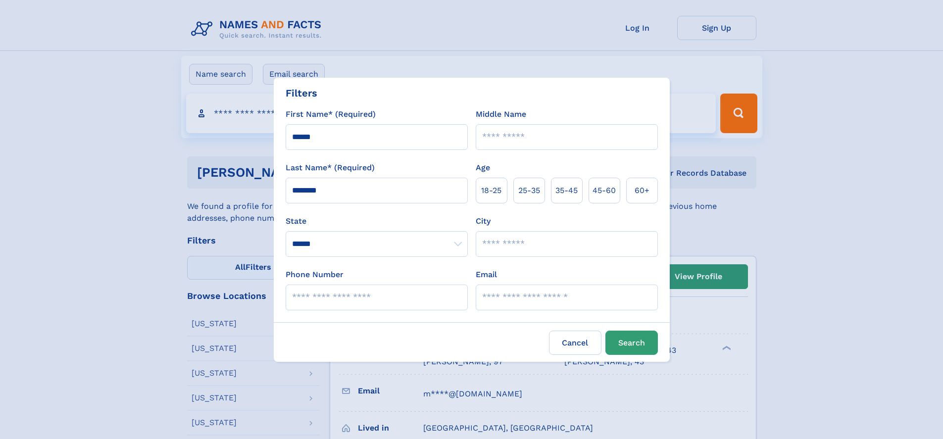 This screenshot has height=439, width=943. I want to click on label: Age, so click(483, 168).